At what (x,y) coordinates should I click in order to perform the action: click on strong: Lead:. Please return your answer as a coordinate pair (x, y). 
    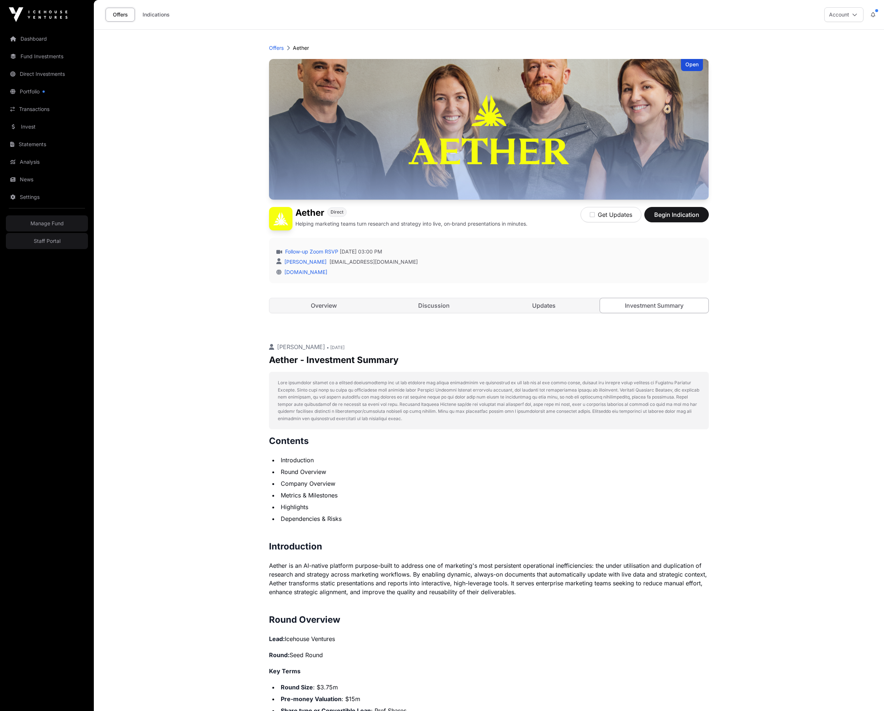
    Looking at the image, I should click on (277, 639).